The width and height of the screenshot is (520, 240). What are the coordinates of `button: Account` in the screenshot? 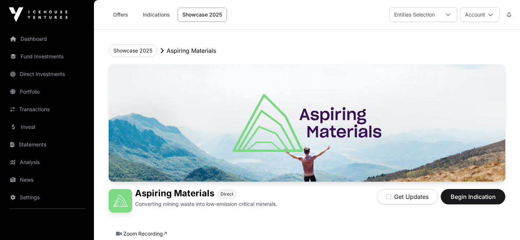 It's located at (480, 15).